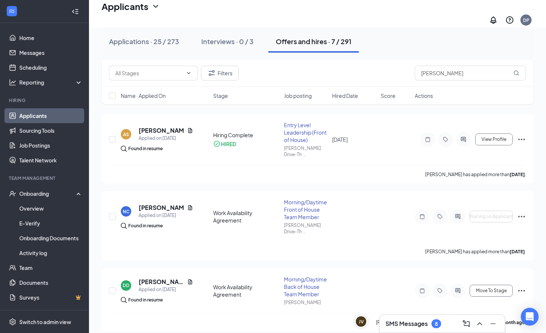  I want to click on span: Name · Applied On, so click(143, 96).